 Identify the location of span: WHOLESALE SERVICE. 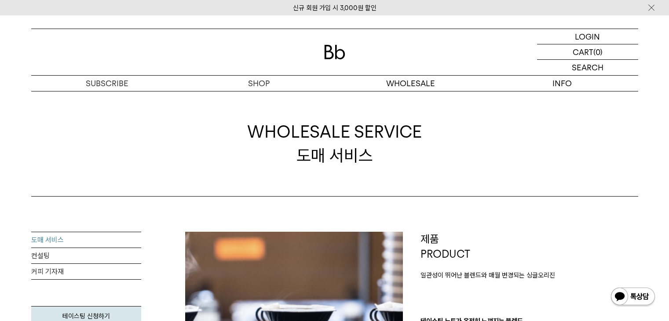
(334, 132).